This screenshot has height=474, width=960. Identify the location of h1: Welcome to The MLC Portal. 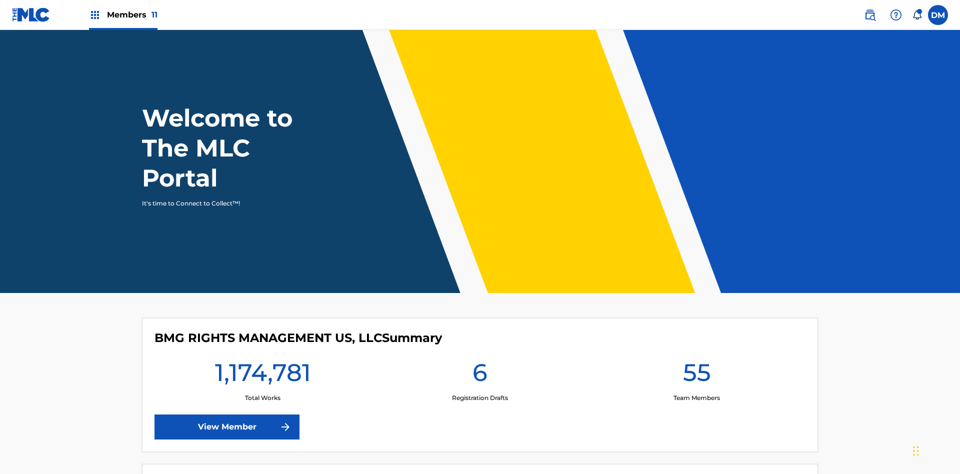
(236, 148).